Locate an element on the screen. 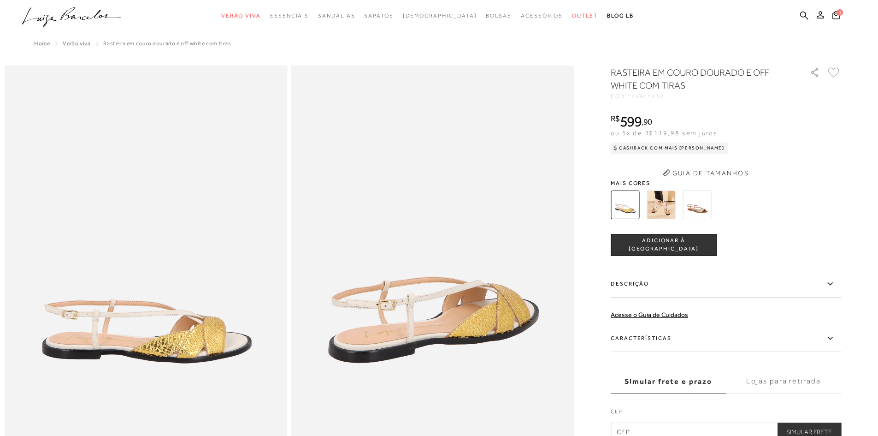 This screenshot has height=436, width=878. span: Essenciais is located at coordinates (290, 16).